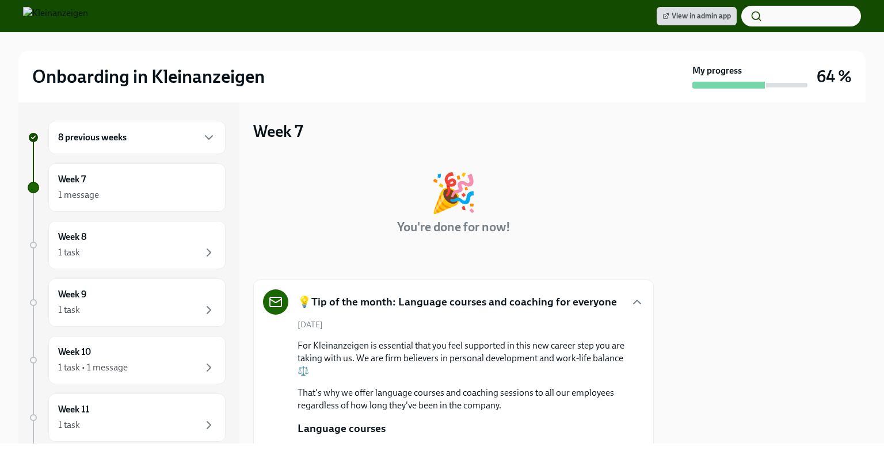  What do you see at coordinates (127, 245) in the screenshot?
I see `a: Week 81 task` at bounding box center [127, 245].